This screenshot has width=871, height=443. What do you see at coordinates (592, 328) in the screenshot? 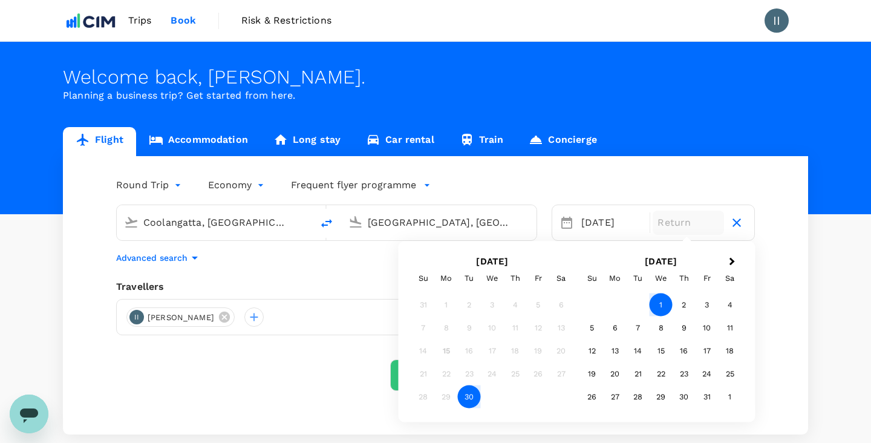
I see `div: Choose Sunday, October 5th, 2025` at bounding box center [592, 328].